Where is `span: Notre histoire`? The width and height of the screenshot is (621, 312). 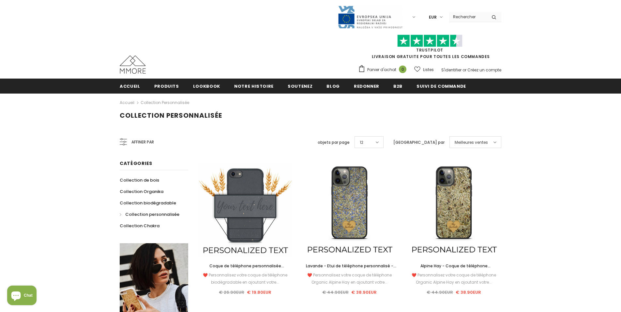
span: Notre histoire is located at coordinates (254, 86).